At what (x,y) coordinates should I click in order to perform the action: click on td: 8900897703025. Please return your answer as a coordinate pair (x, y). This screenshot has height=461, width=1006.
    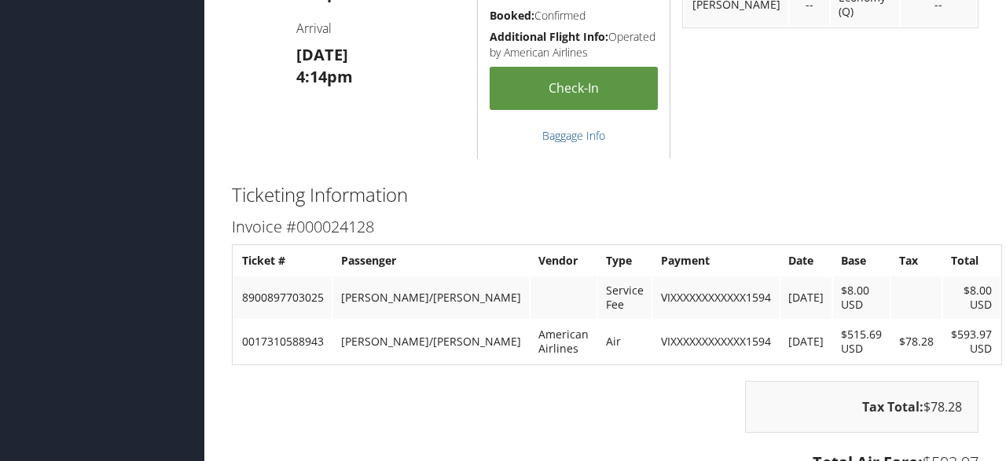
    Looking at the image, I should click on (283, 298).